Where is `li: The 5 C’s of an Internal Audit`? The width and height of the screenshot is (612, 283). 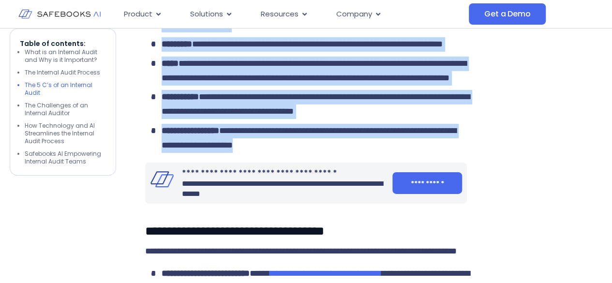 li: The 5 C’s of an Internal Audit is located at coordinates (65, 89).